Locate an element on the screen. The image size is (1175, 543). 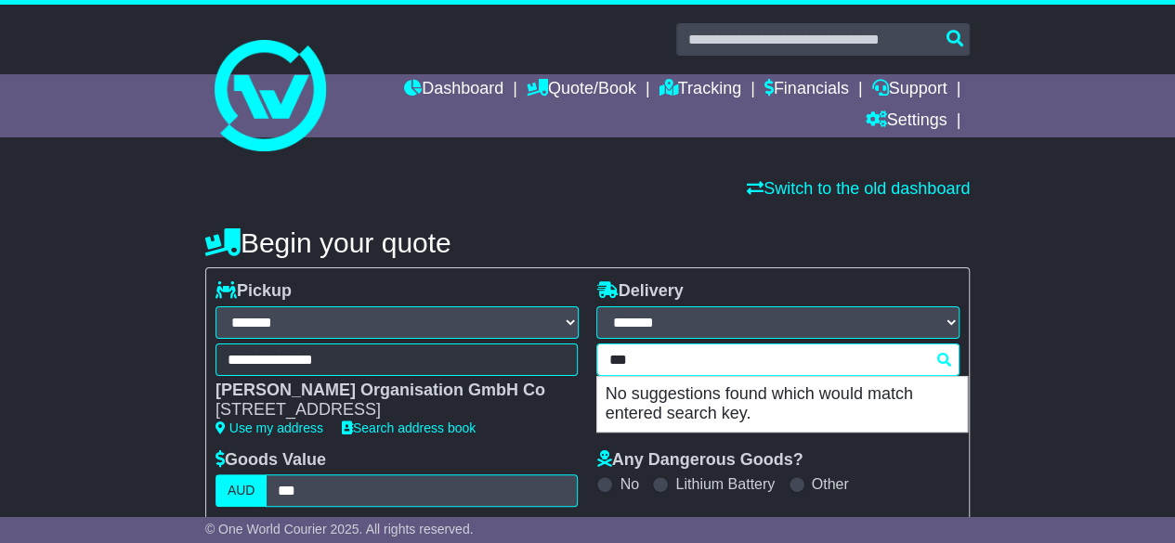
label: Any Dangerous Goods? is located at coordinates (700, 461).